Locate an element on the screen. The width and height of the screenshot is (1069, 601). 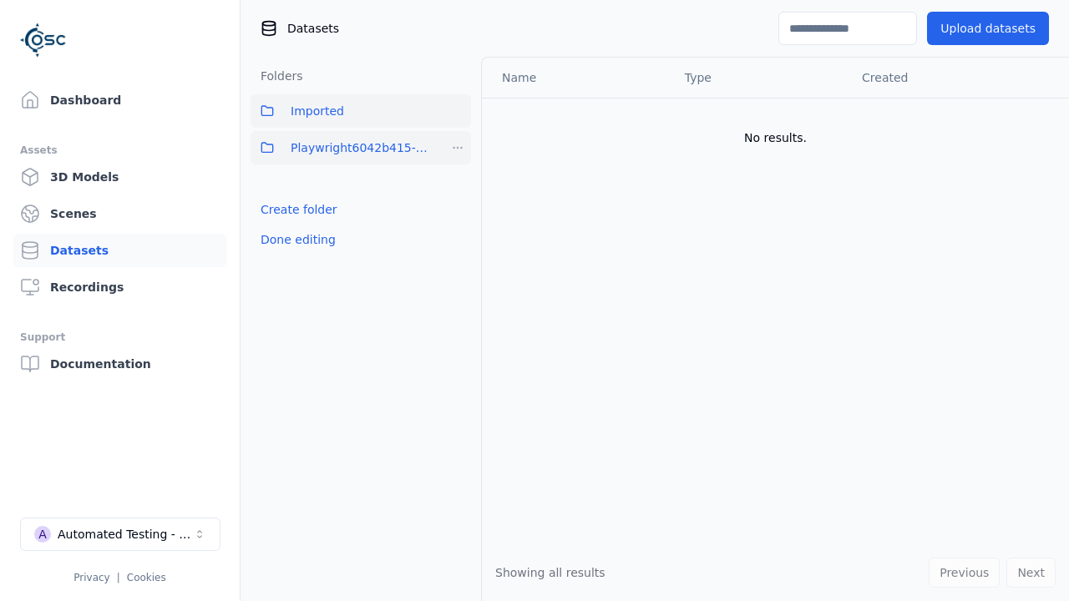
td: No results. is located at coordinates (775, 138).